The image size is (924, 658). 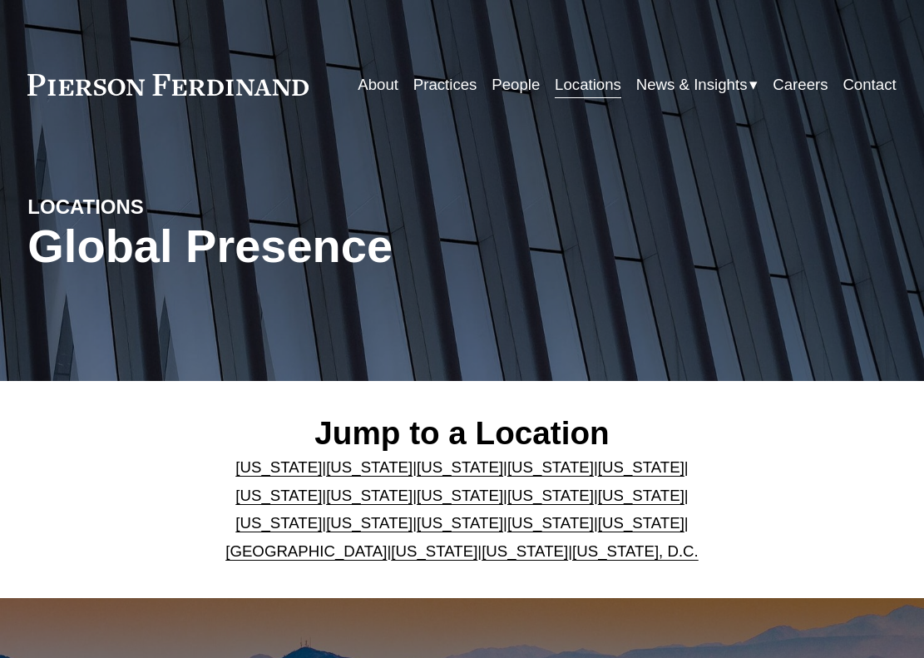 I want to click on a: Practices, so click(x=445, y=84).